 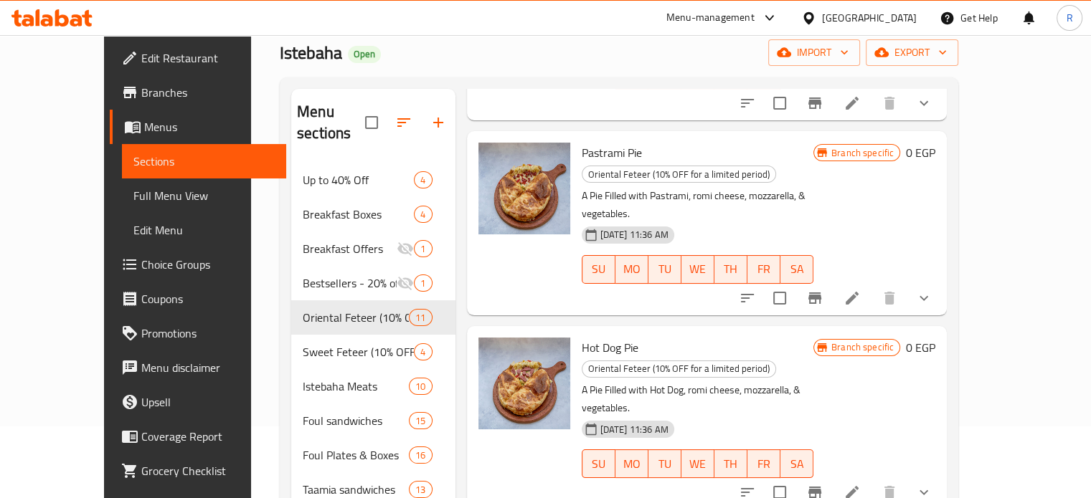 I want to click on div: Sweet Feteer (10% OFF for a limited period)4, so click(x=373, y=352).